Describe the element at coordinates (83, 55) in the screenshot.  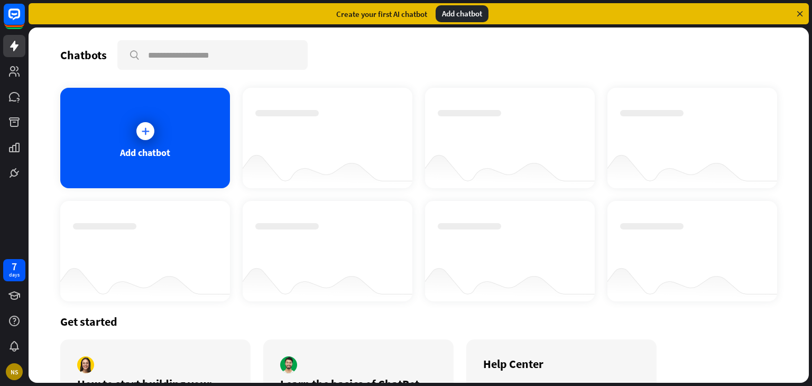
I see `div: Chatbots` at that location.